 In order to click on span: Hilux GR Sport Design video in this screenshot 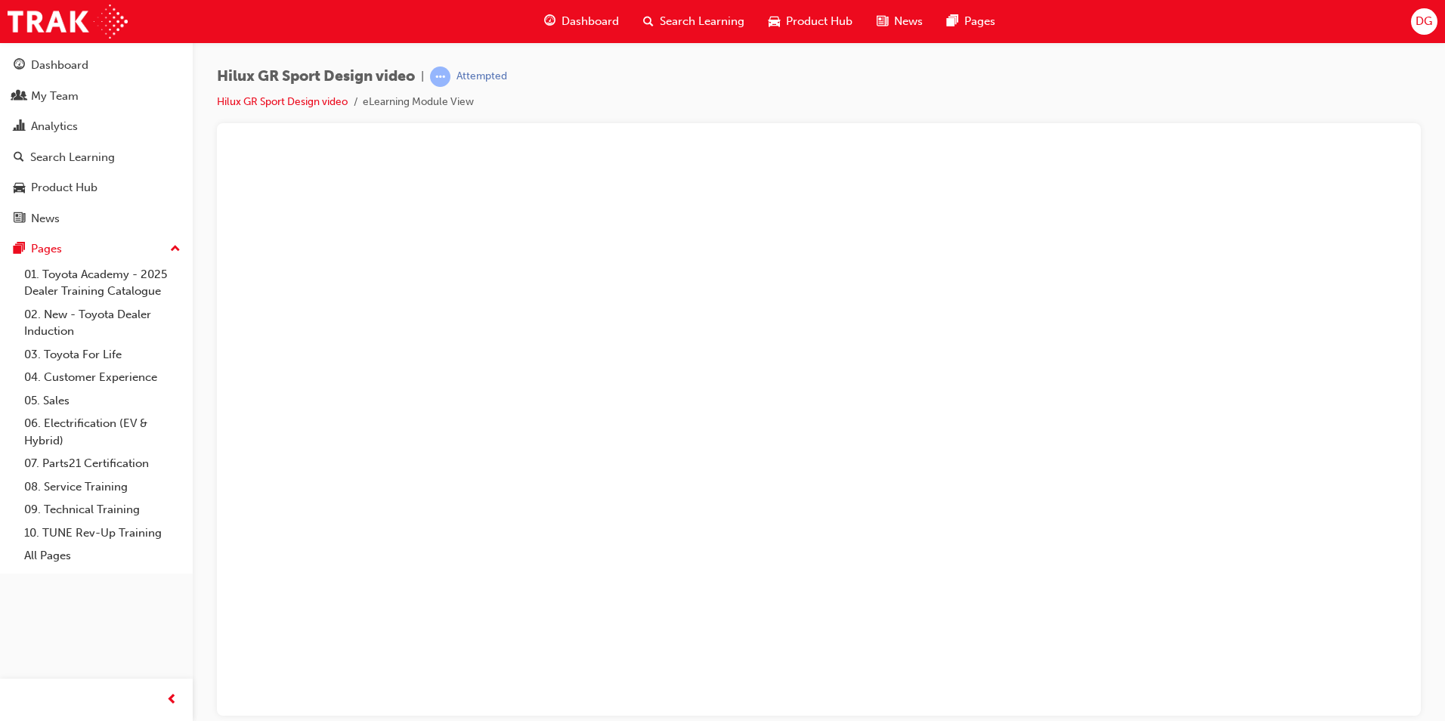, I will do `click(316, 76)`.